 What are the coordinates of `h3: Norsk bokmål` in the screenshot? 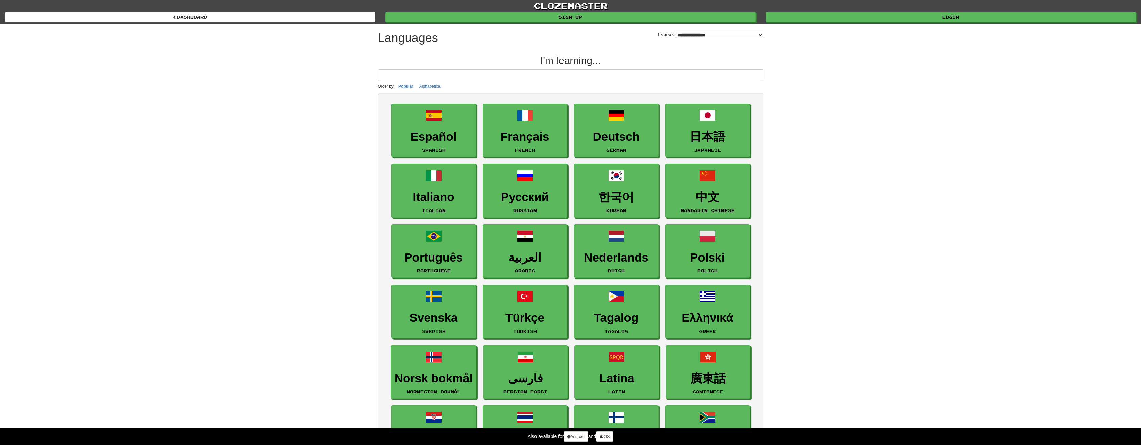 It's located at (433, 378).